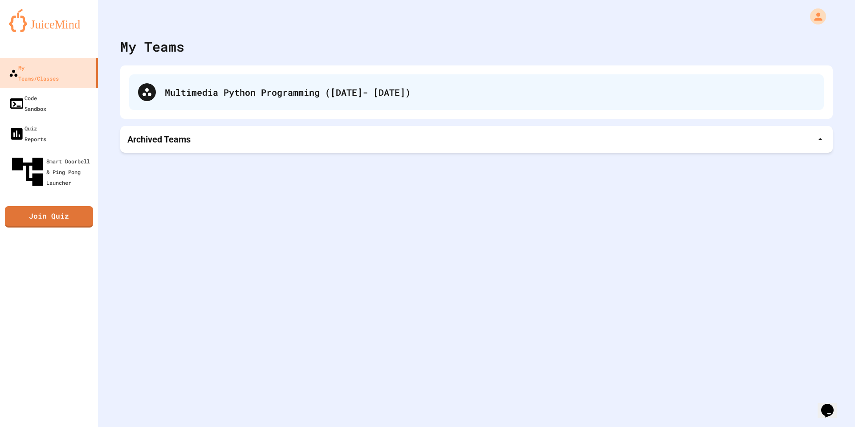  What do you see at coordinates (159, 139) in the screenshot?
I see `p: Archived Teams` at bounding box center [159, 139].